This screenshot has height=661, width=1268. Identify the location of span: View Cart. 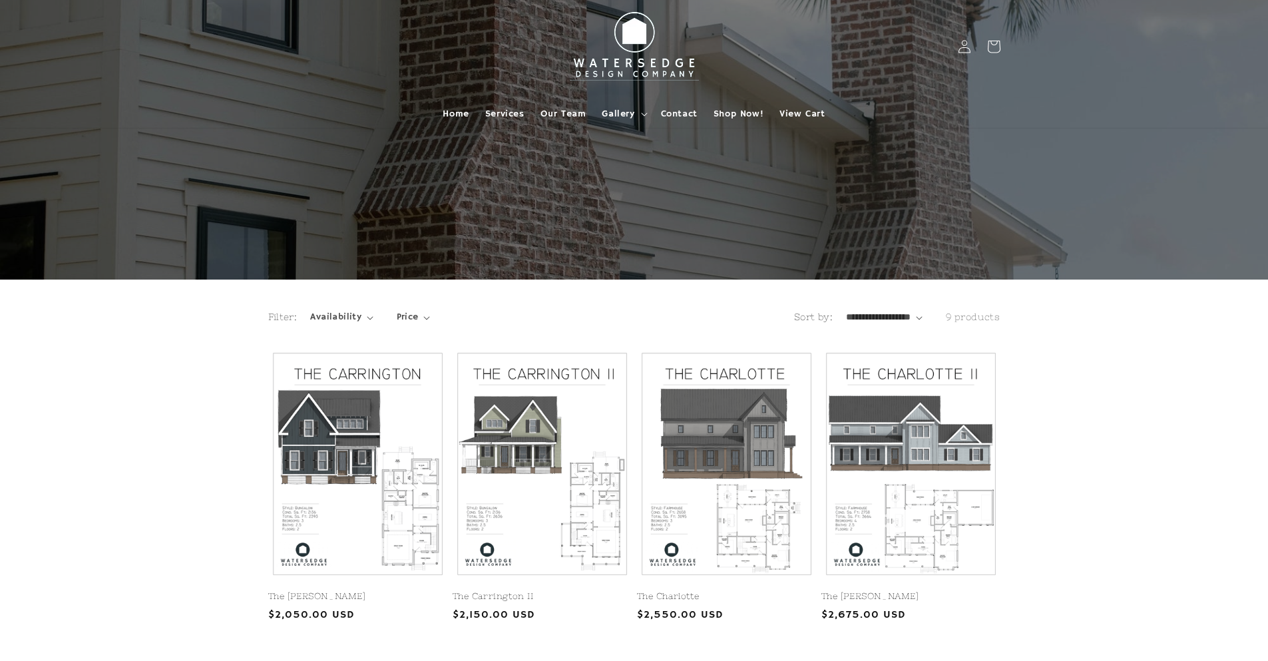
(802, 114).